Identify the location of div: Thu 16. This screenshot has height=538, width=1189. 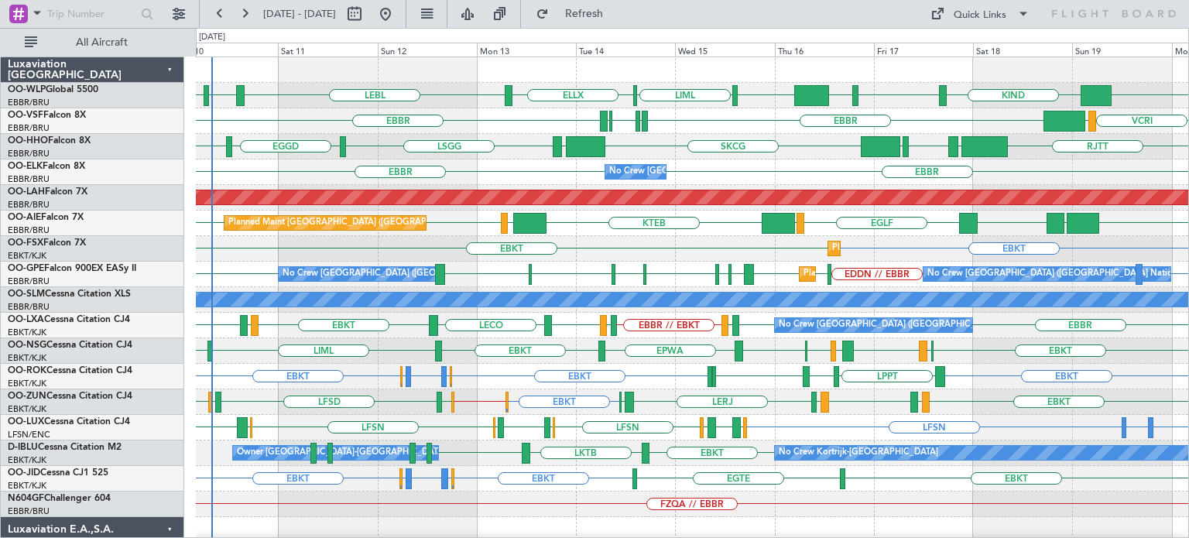
(824, 50).